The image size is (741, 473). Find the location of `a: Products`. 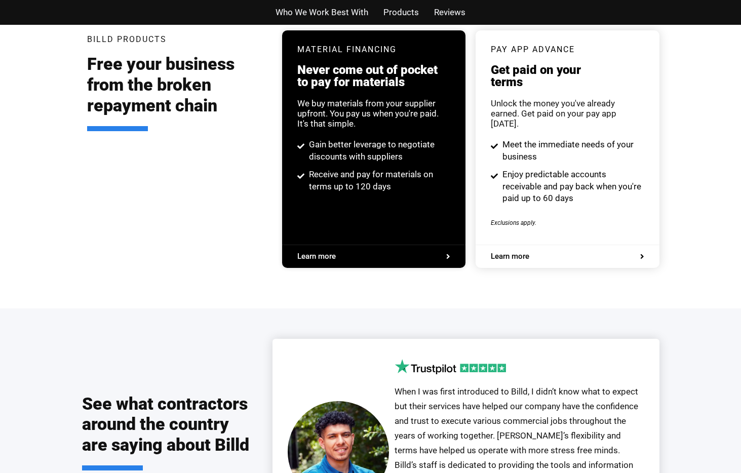

a: Products is located at coordinates (401, 12).